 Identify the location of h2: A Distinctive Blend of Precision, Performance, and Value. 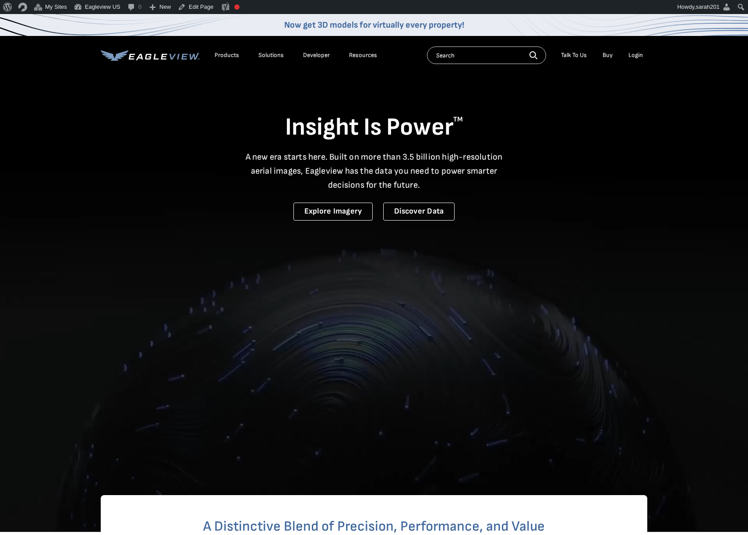
(374, 526).